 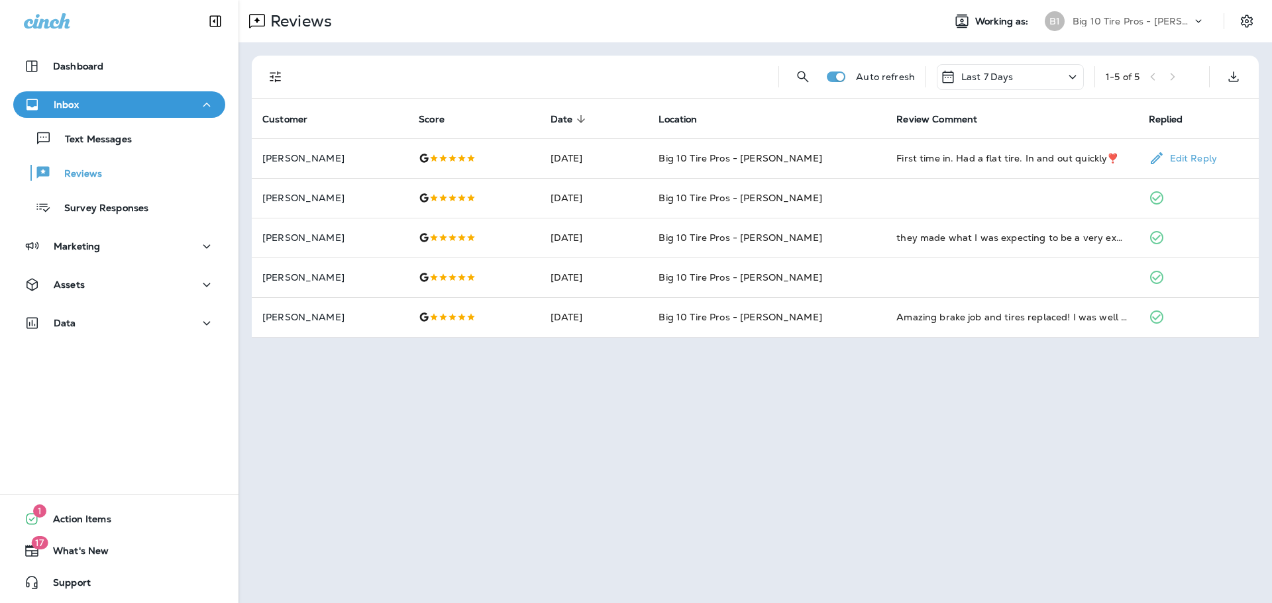 What do you see at coordinates (803, 77) in the screenshot?
I see `button: Search Reviews` at bounding box center [803, 77].